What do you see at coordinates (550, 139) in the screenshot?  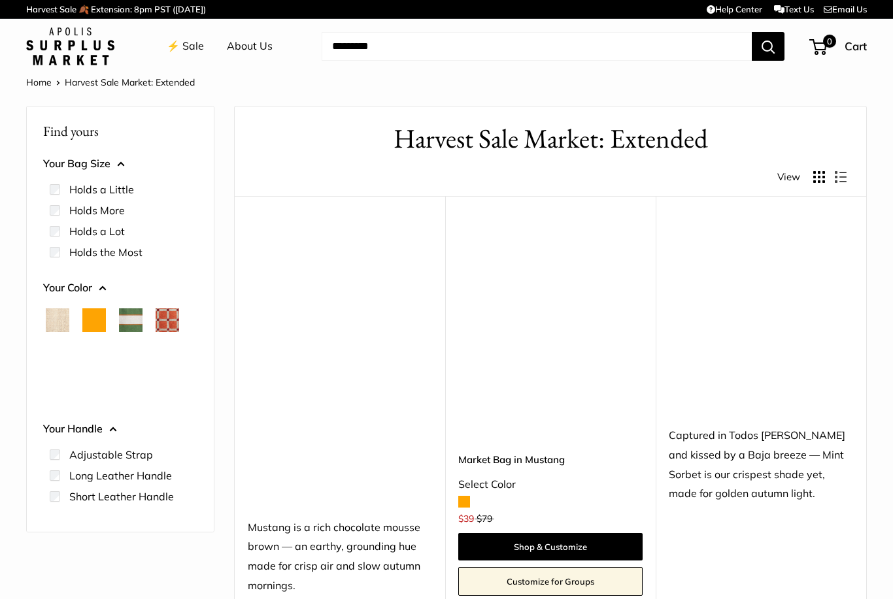 I see `h1: Harvest Sale Market: Extended` at bounding box center [550, 139].